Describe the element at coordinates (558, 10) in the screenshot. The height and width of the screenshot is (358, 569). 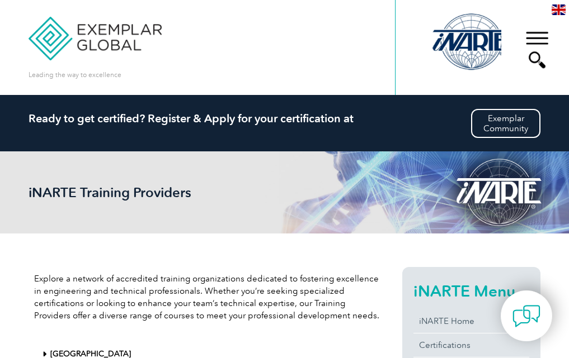
I see `img: en` at that location.